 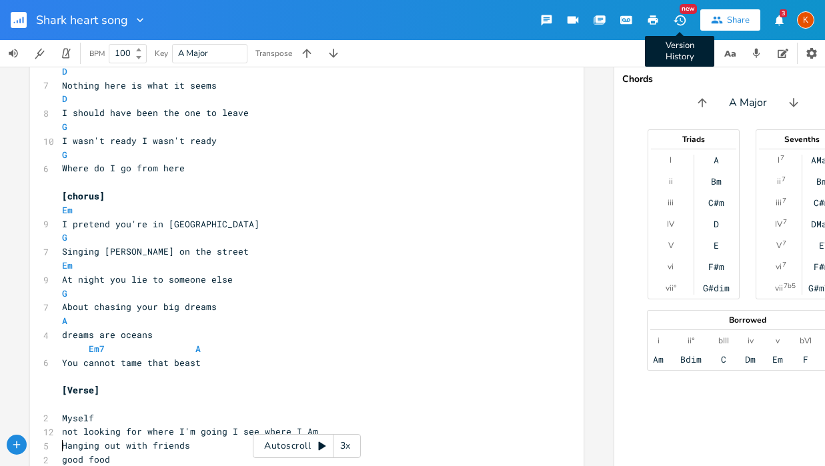 I want to click on button: 3, so click(x=779, y=20).